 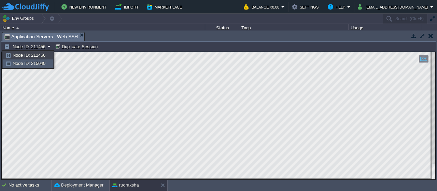 What do you see at coordinates (128, 7) in the screenshot?
I see `button: Import` at bounding box center [128, 7].